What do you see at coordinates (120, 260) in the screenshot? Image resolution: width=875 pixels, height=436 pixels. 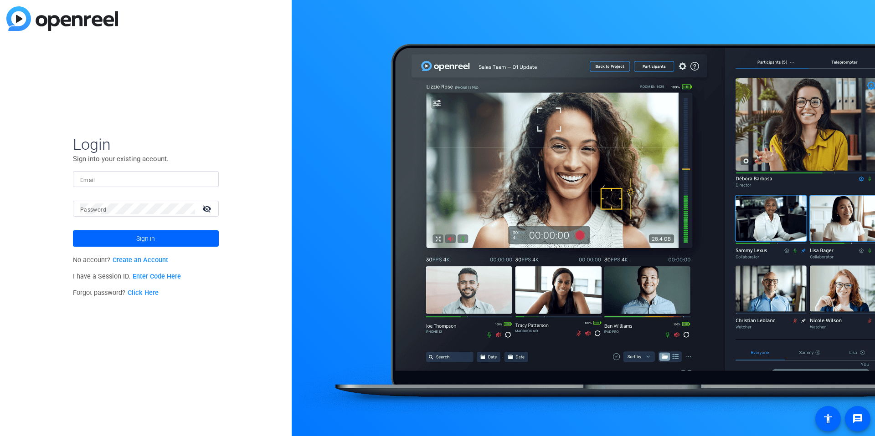 I see `span: No account?` at bounding box center [120, 260].